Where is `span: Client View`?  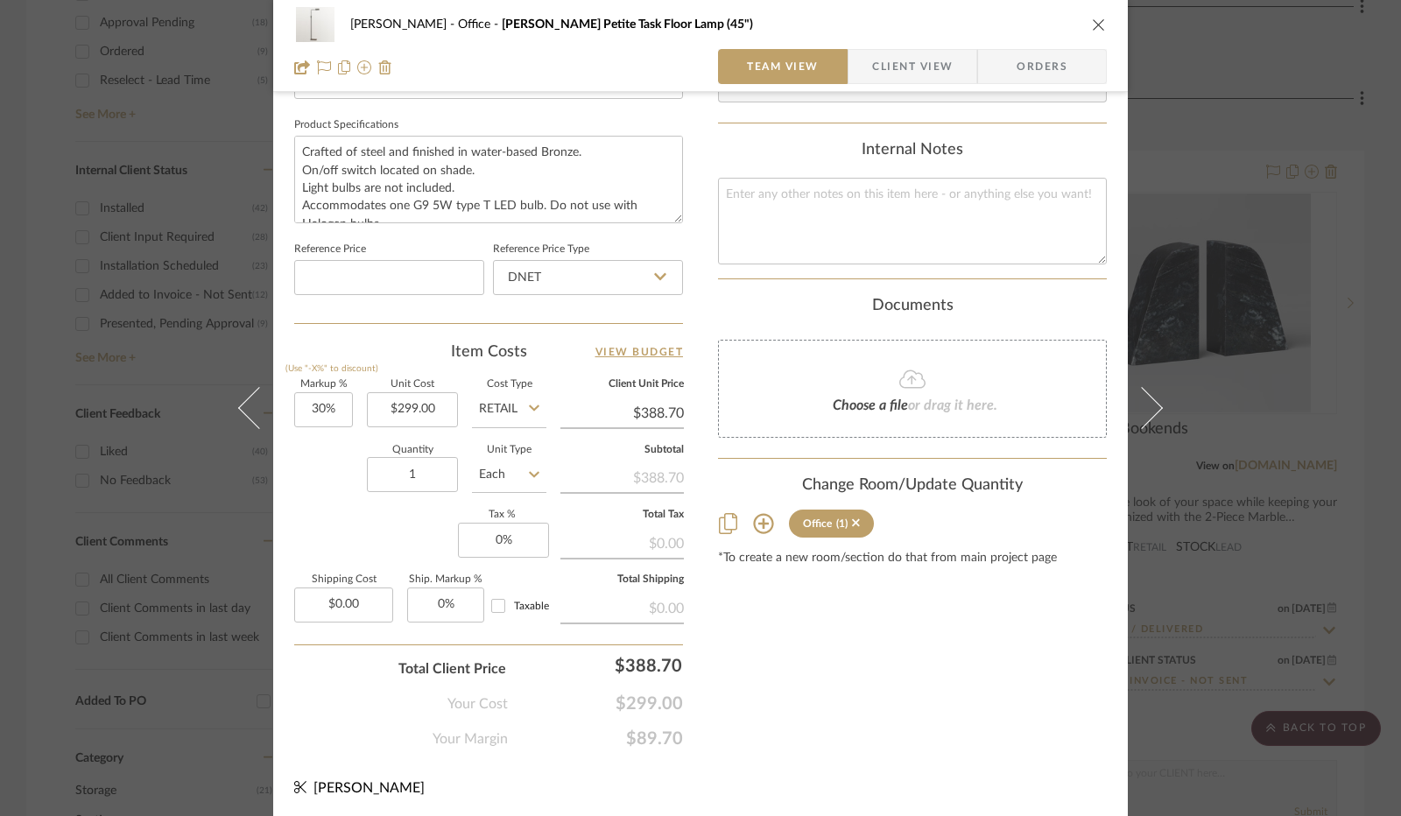
span: Client View is located at coordinates (912, 67).